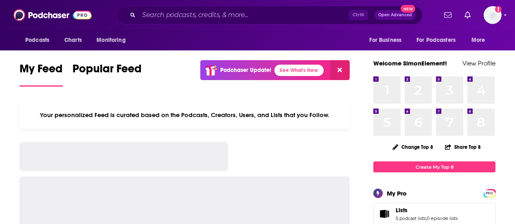 The width and height of the screenshot is (515, 224). I want to click on a: Welcome SimonElement!, so click(410, 63).